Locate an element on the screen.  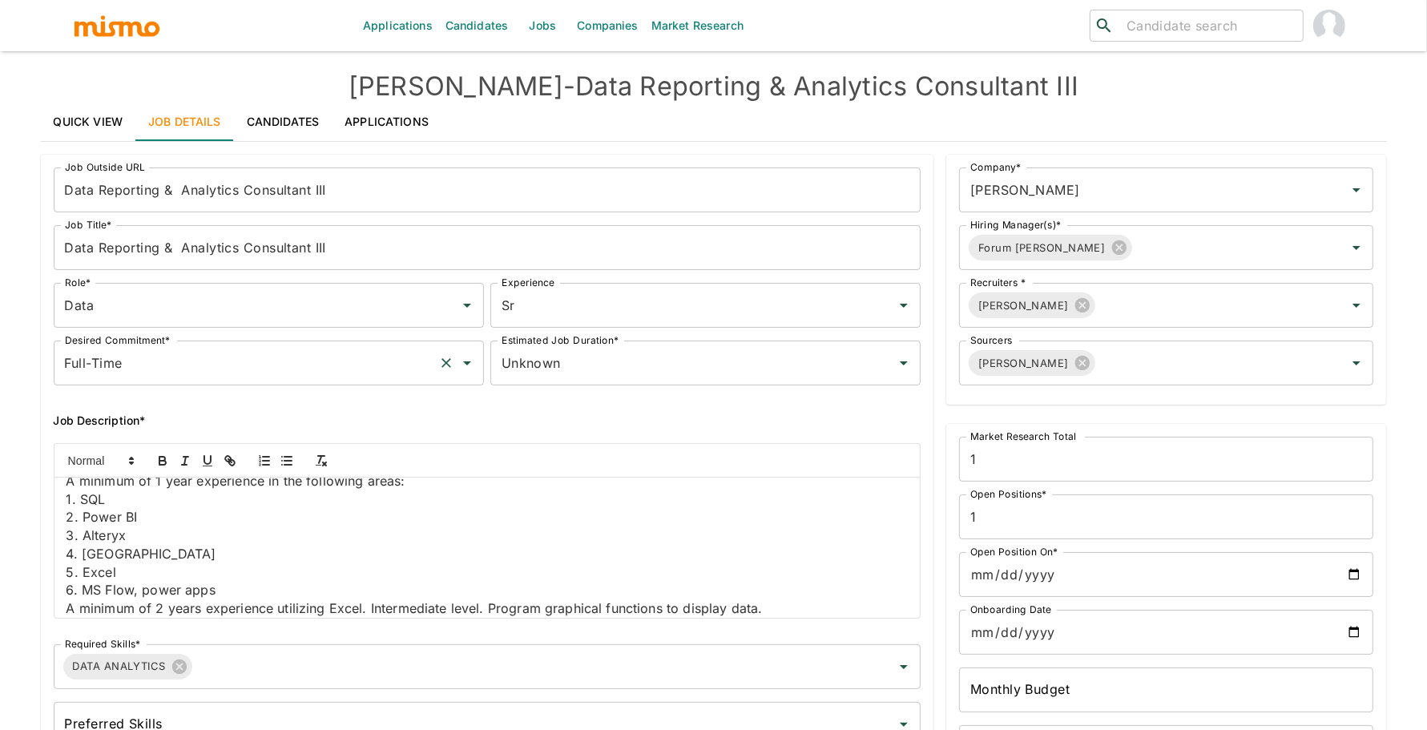
label: Required Skills* is located at coordinates (103, 644).